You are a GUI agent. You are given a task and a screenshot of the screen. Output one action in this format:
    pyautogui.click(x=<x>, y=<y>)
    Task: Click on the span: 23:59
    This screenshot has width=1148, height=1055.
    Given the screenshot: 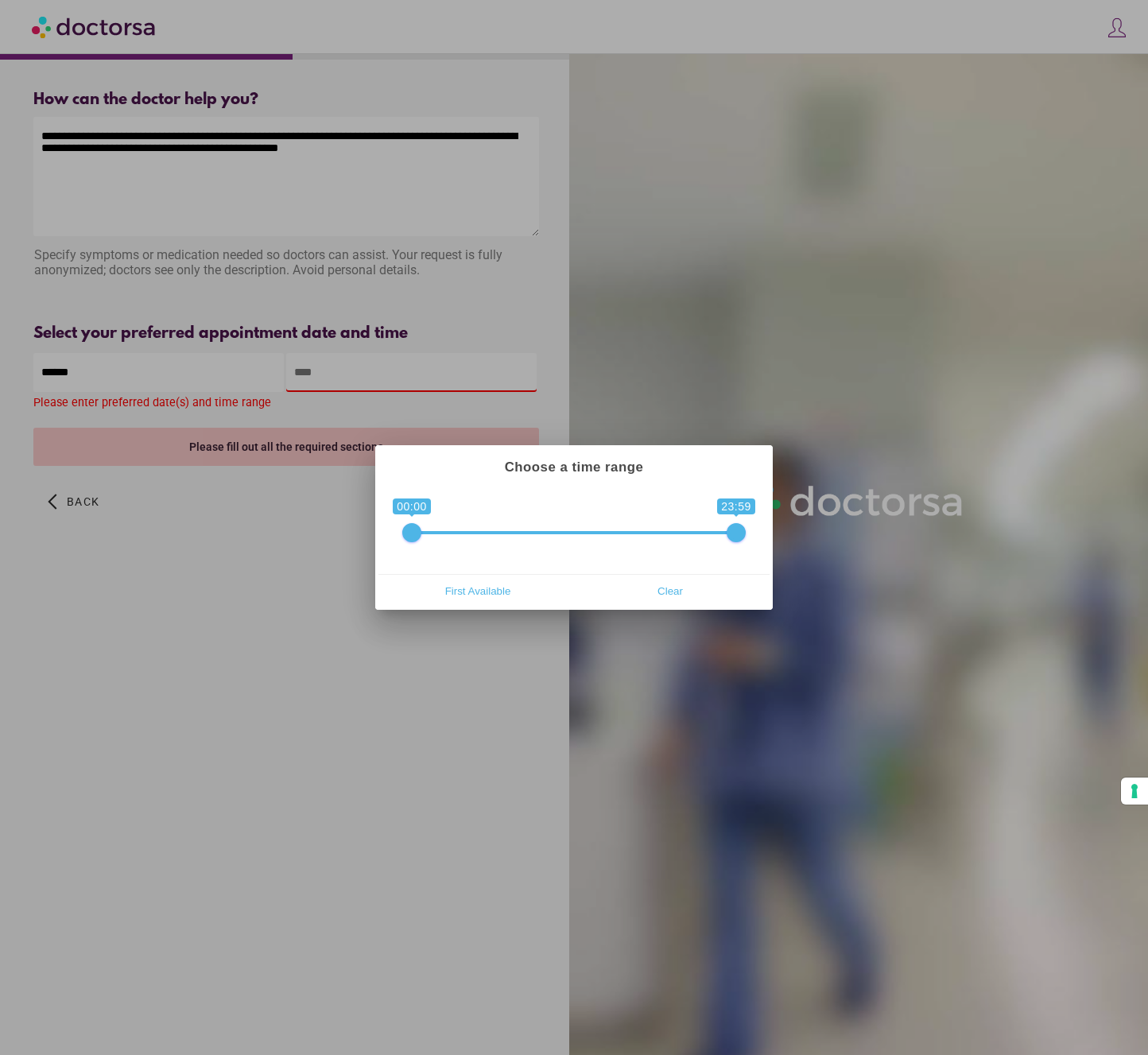 What is the action you would take?
    pyautogui.click(x=736, y=506)
    